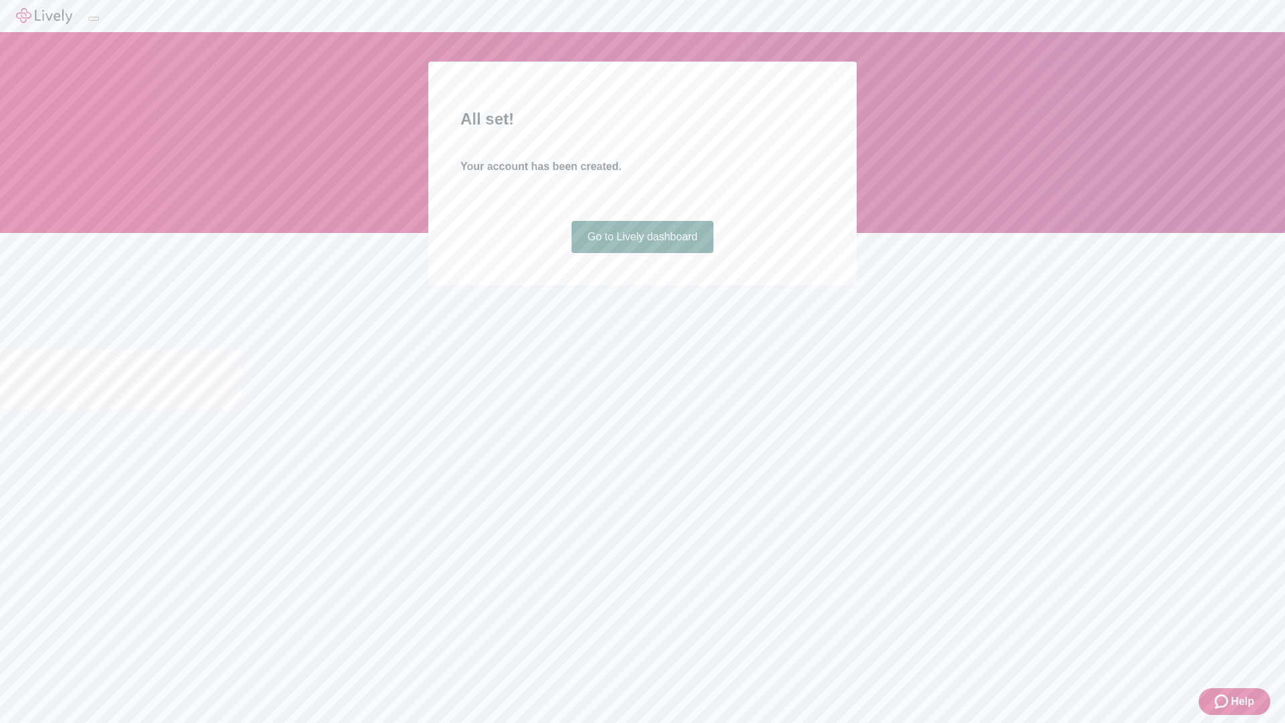 Image resolution: width=1285 pixels, height=723 pixels. I want to click on button: Log out, so click(94, 19).